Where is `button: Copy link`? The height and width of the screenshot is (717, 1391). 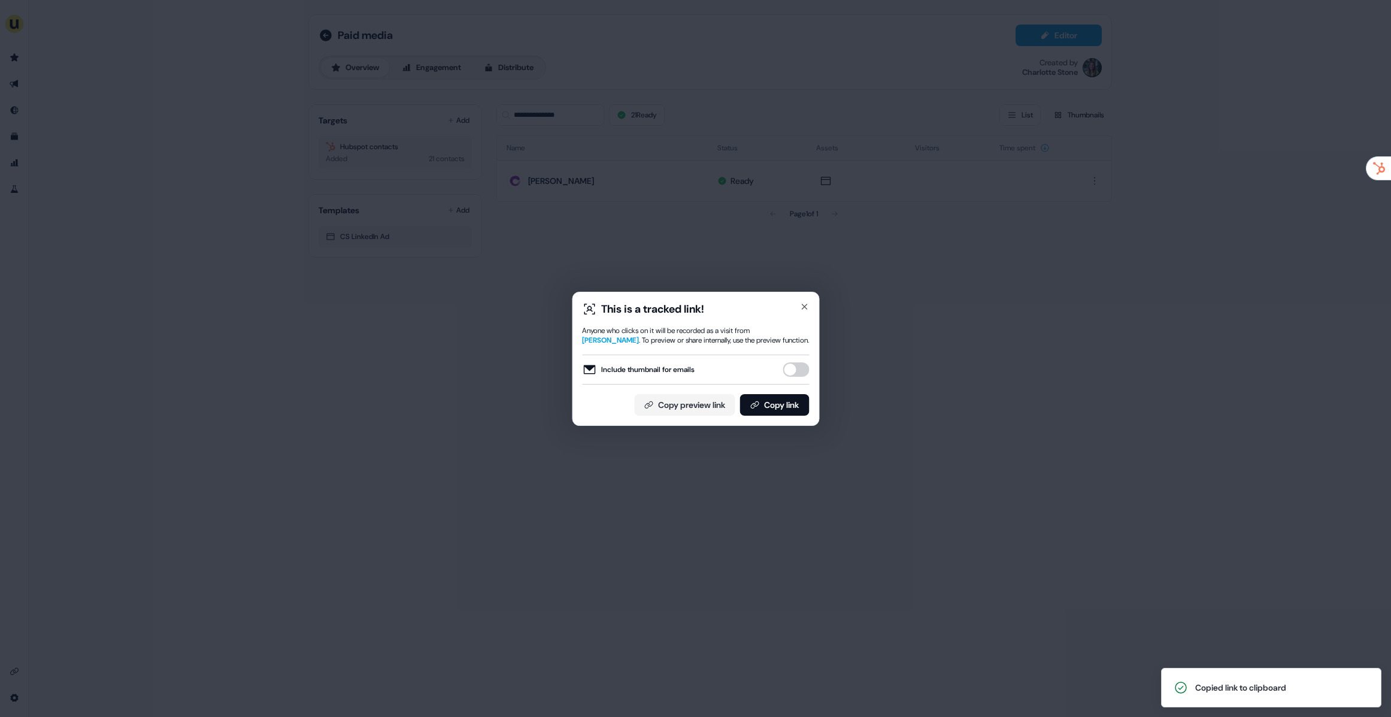
button: Copy link is located at coordinates (774, 405).